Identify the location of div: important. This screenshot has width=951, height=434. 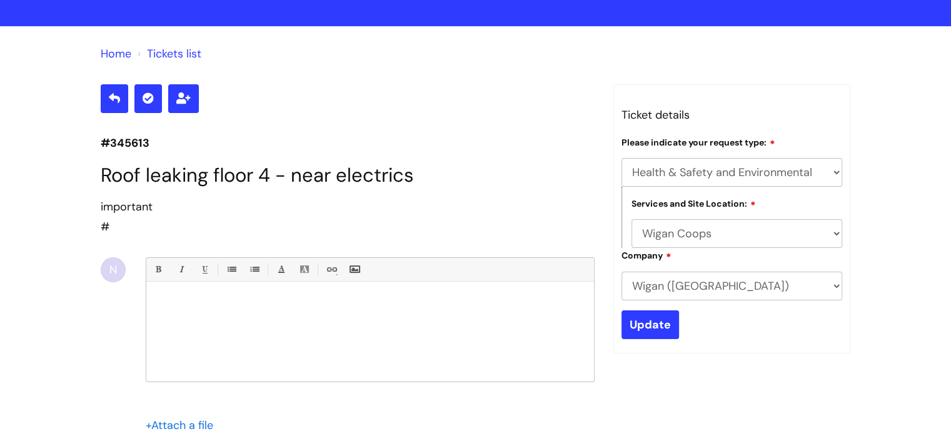
(347, 207).